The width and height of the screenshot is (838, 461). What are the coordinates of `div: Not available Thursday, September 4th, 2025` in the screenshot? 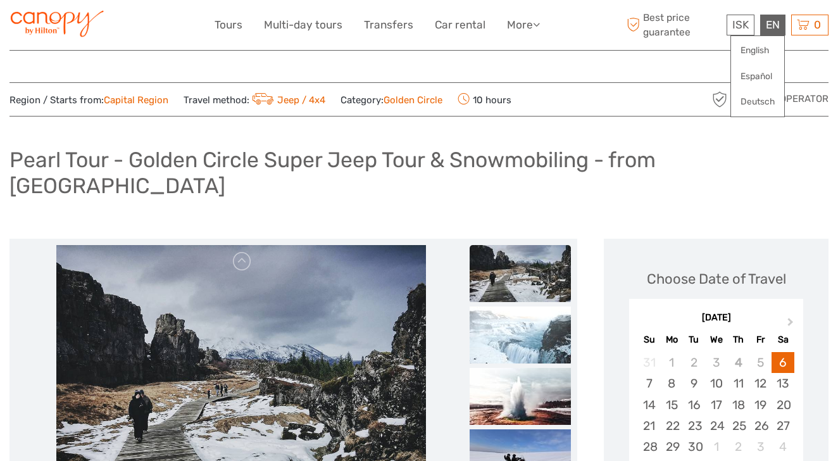 It's located at (738, 362).